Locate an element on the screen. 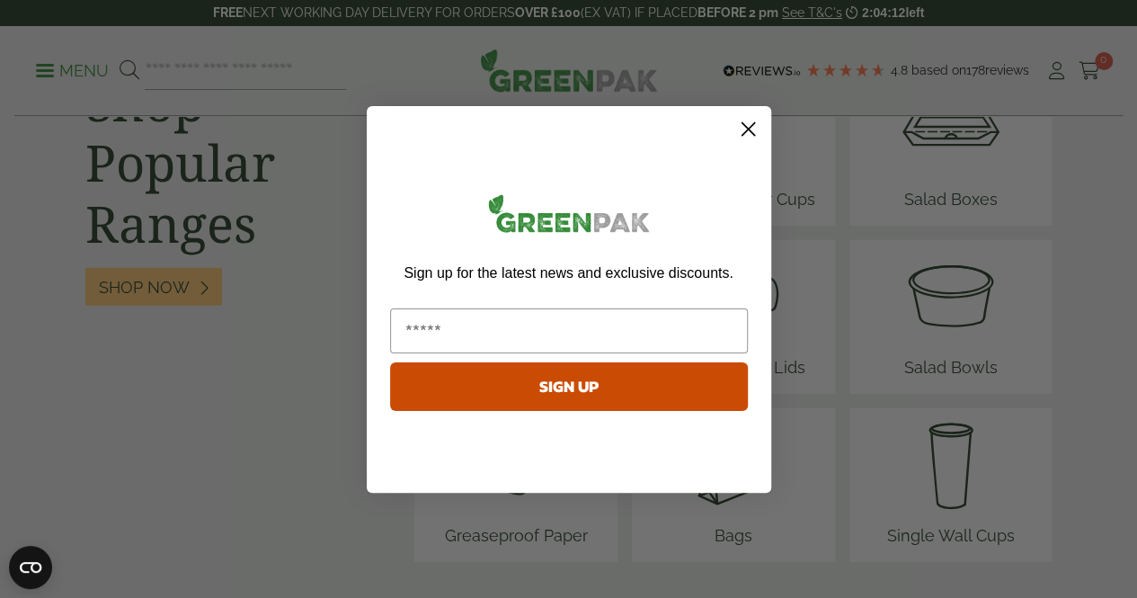  input: Email is located at coordinates (569, 331).